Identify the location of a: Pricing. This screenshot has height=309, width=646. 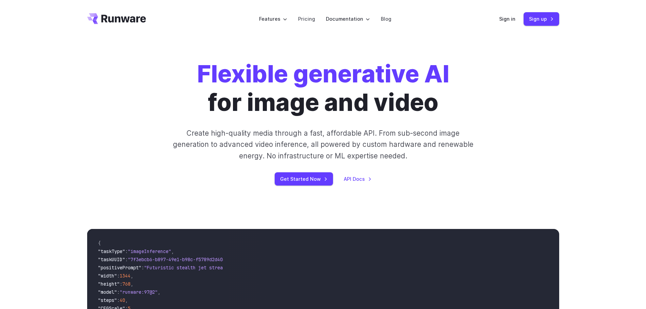
(306, 19).